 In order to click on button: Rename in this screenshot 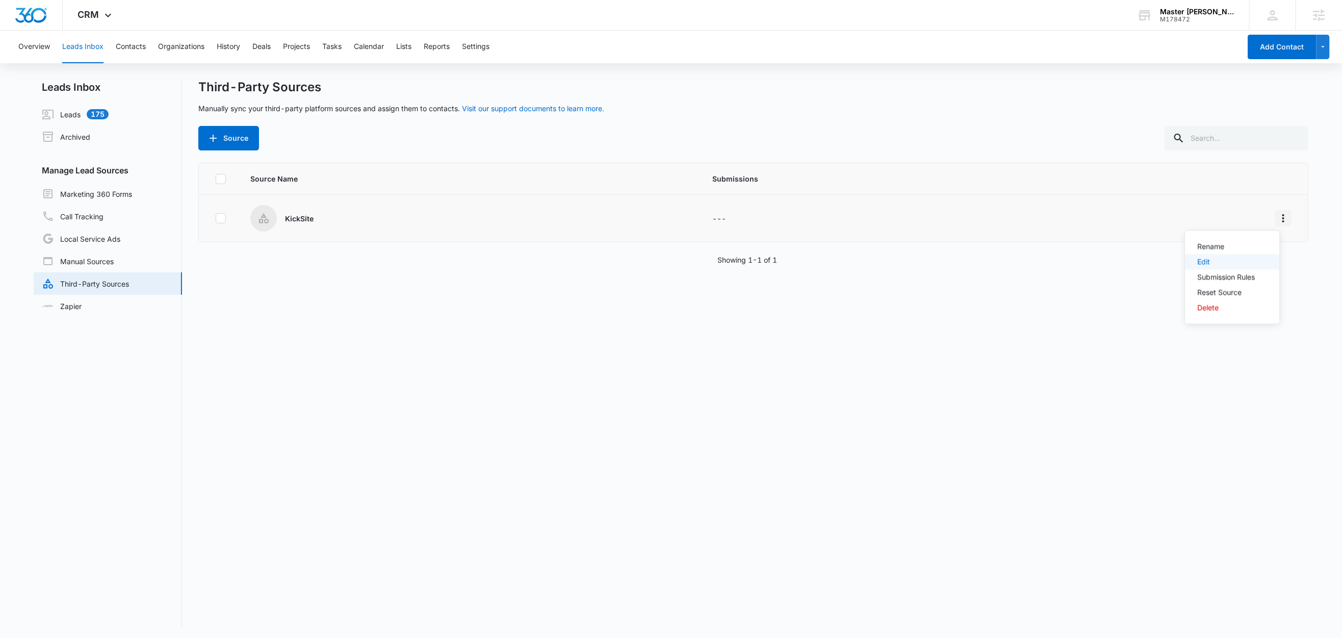, I will do `click(1232, 247)`.